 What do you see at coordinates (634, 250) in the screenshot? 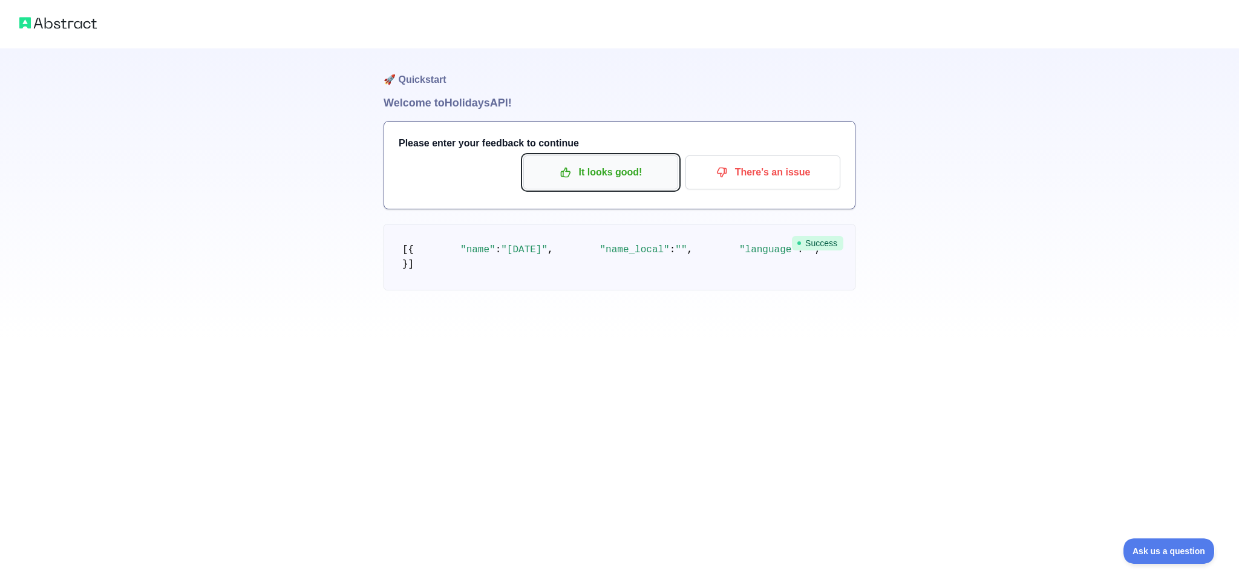
I see `span: "name_local"` at bounding box center [634, 250].